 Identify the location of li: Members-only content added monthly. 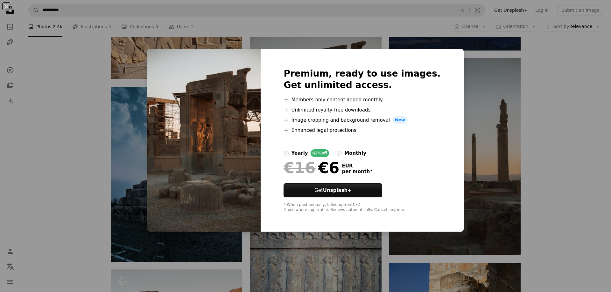
(362, 100).